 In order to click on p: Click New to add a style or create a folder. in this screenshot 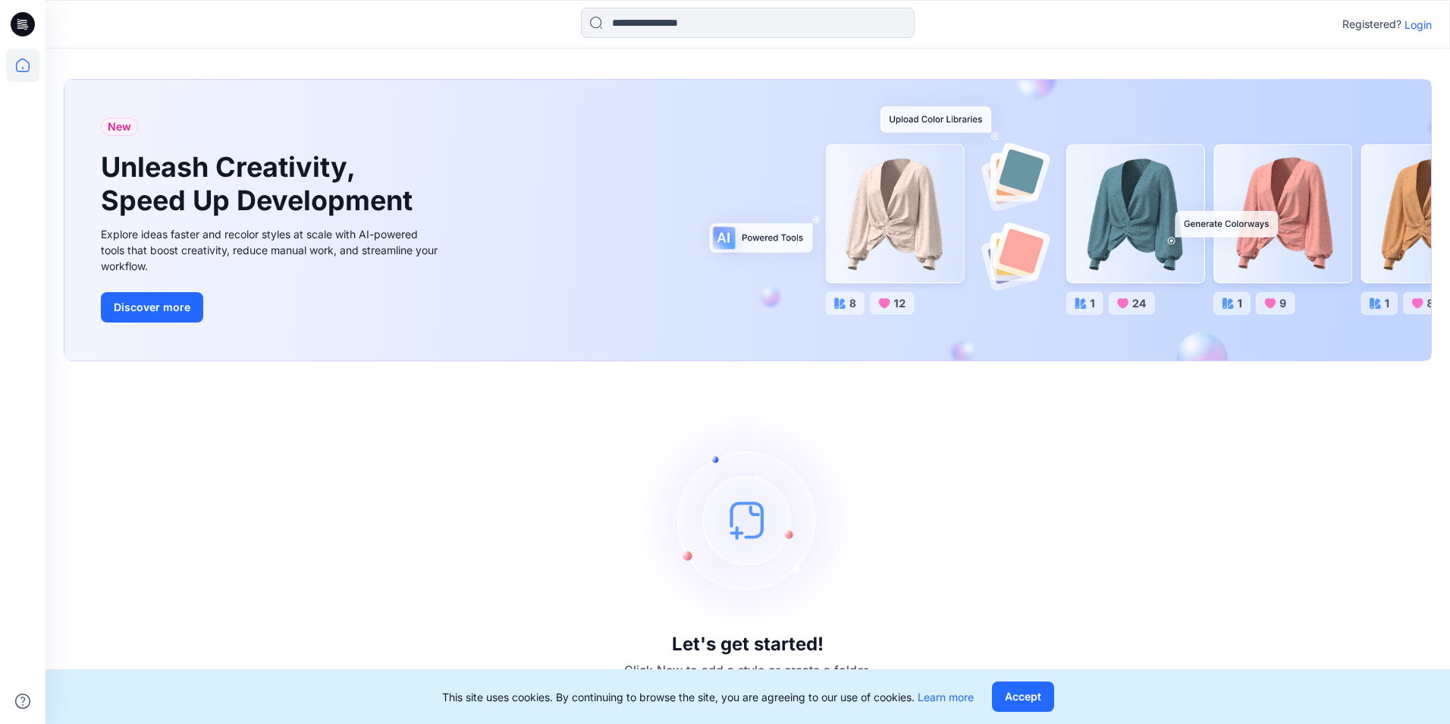, I will do `click(748, 670)`.